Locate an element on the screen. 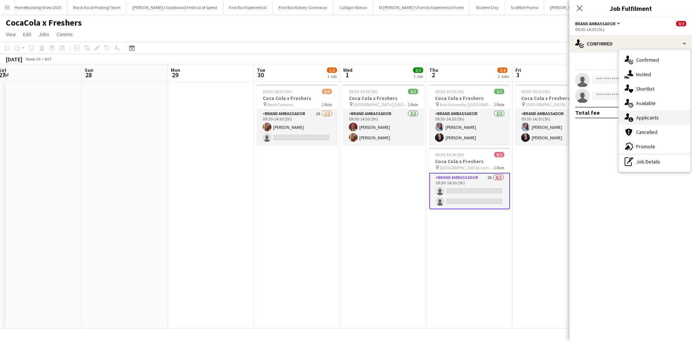  div: 09:30-14:30 (5h) is located at coordinates (631, 29).